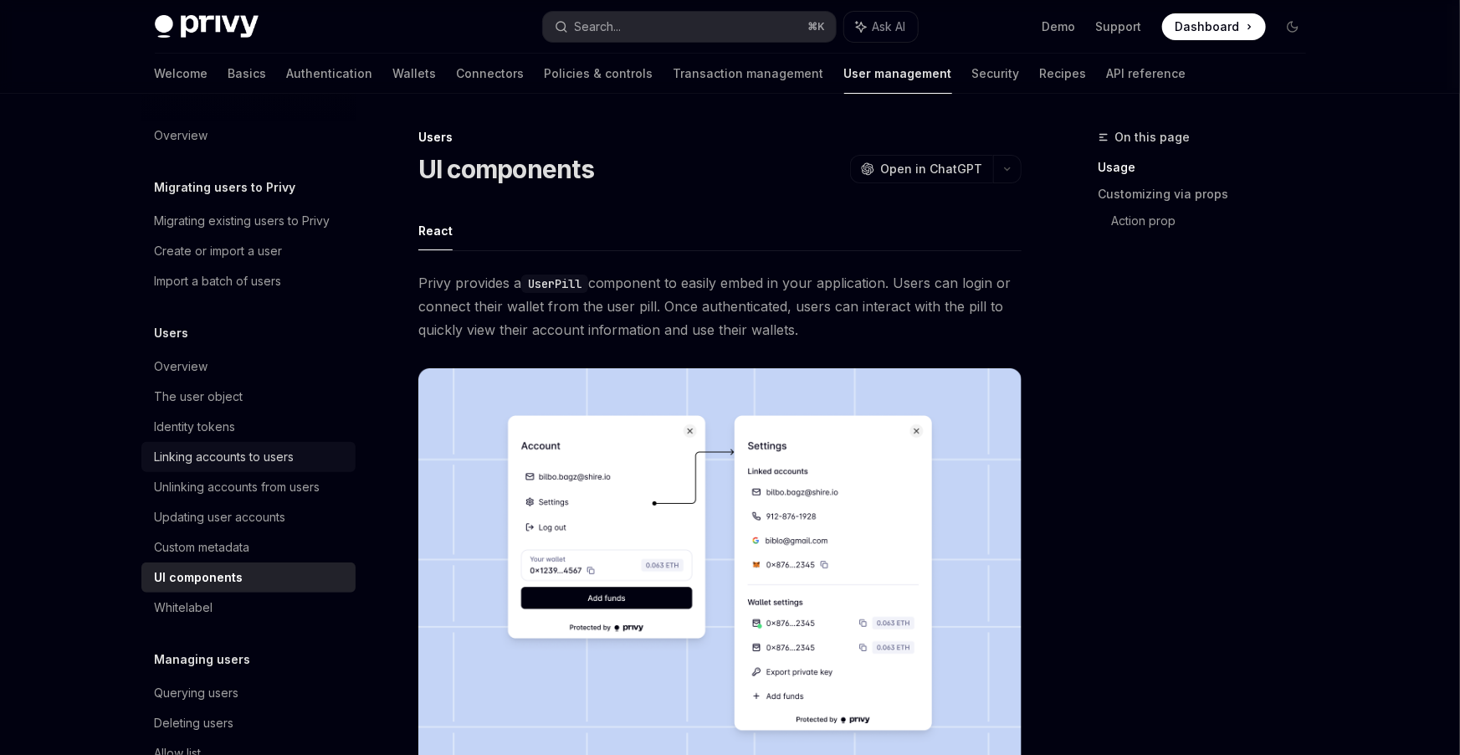  Describe the element at coordinates (224, 457) in the screenshot. I see `div: Linking accounts to users` at that location.